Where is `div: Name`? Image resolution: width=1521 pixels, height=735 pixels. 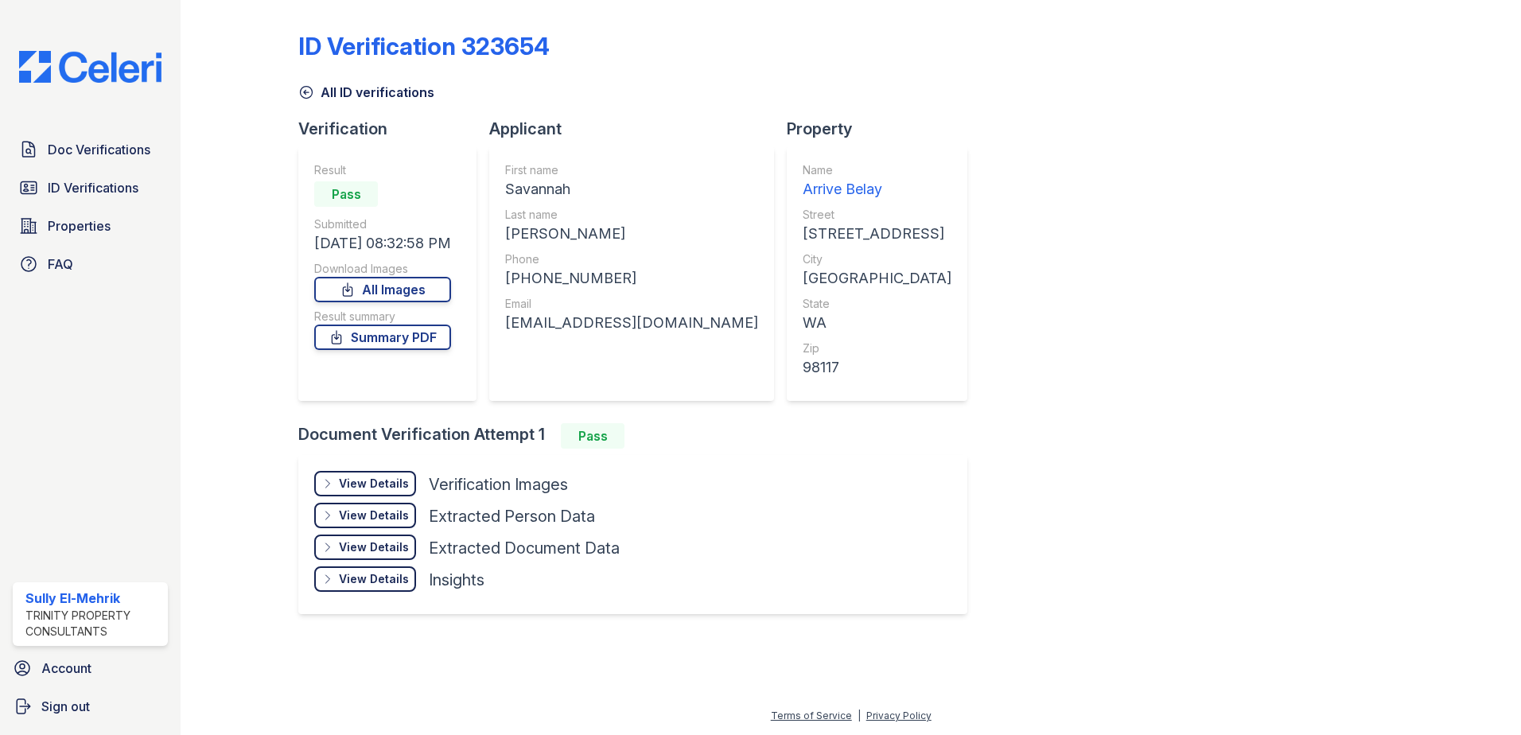
div: Name is located at coordinates (876, 170).